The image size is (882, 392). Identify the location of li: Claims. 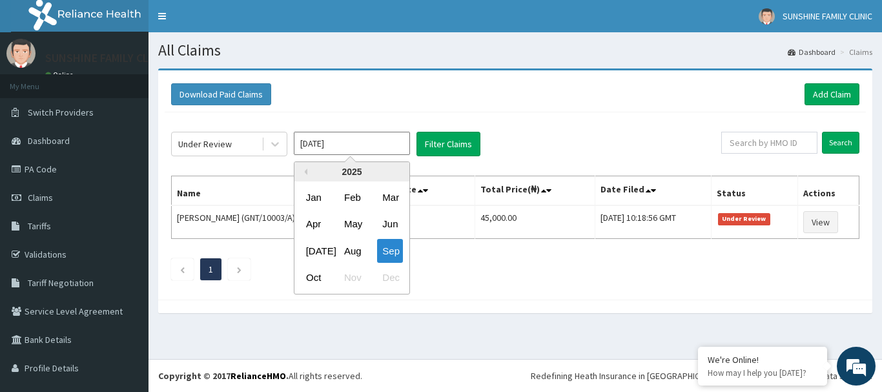
(855, 52).